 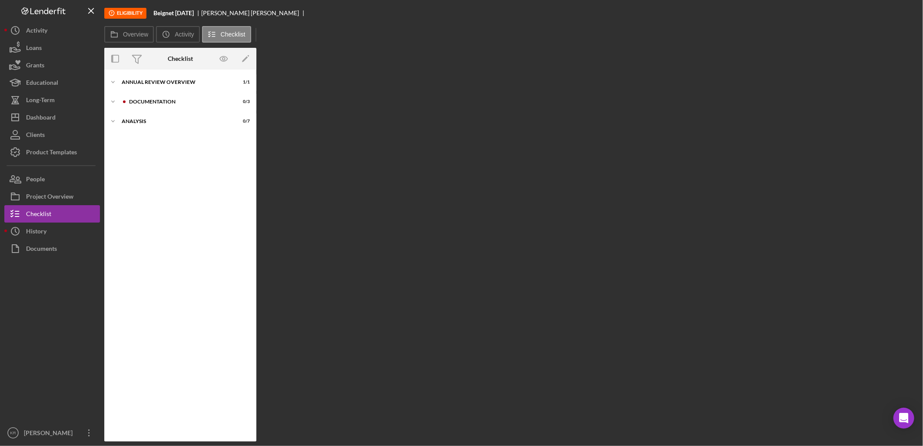 What do you see at coordinates (242, 82) in the screenshot?
I see `div: 1 / 1` at bounding box center [242, 82].